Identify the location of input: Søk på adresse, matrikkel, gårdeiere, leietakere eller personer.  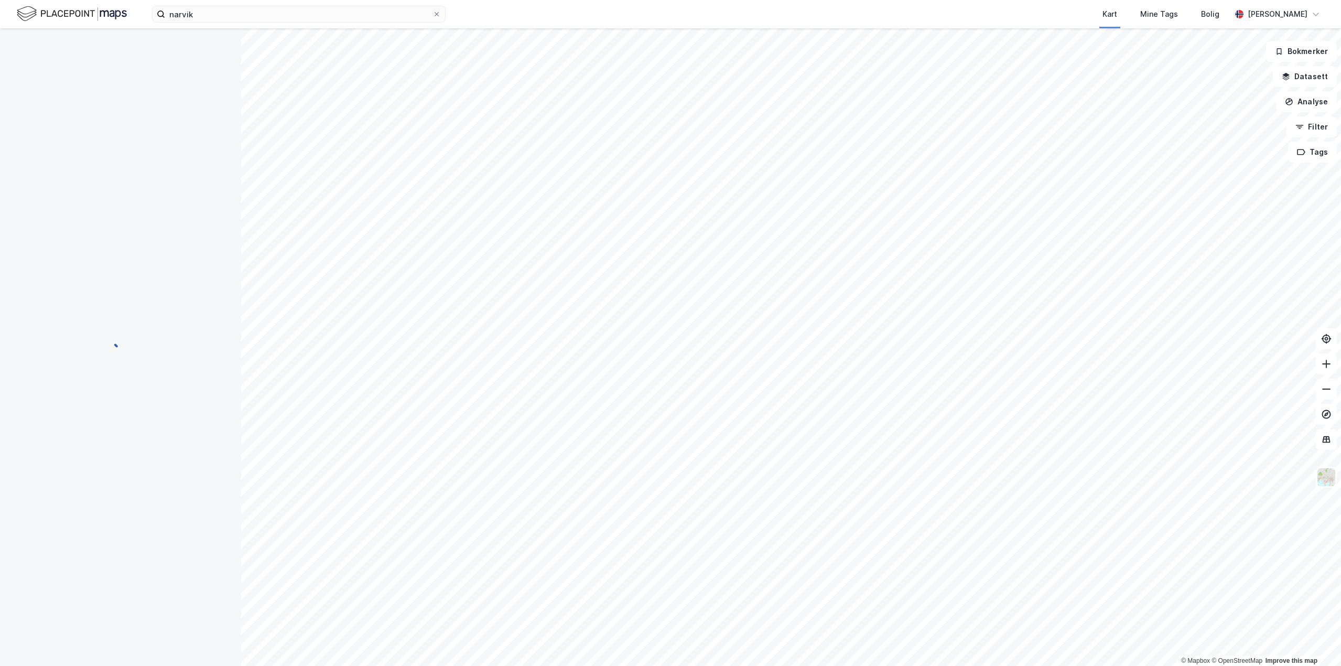
(299, 14).